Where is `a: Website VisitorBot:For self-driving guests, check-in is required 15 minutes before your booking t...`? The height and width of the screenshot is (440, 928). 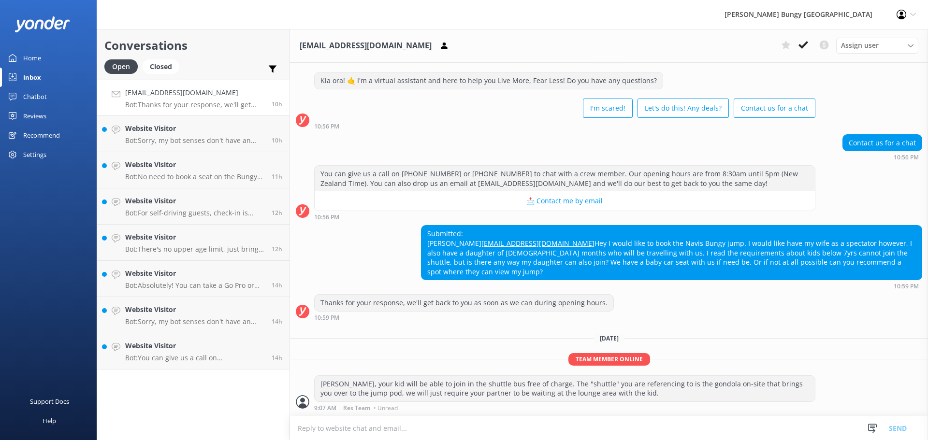 a: Website VisitorBot:For self-driving guests, check-in is required 15 minutes before your booking t... is located at coordinates (193, 206).